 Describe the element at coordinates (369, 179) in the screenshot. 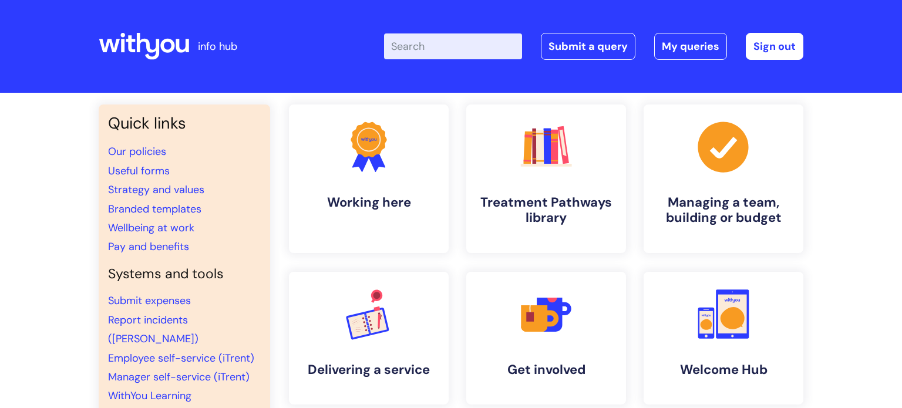

I see `a: Working here` at that location.